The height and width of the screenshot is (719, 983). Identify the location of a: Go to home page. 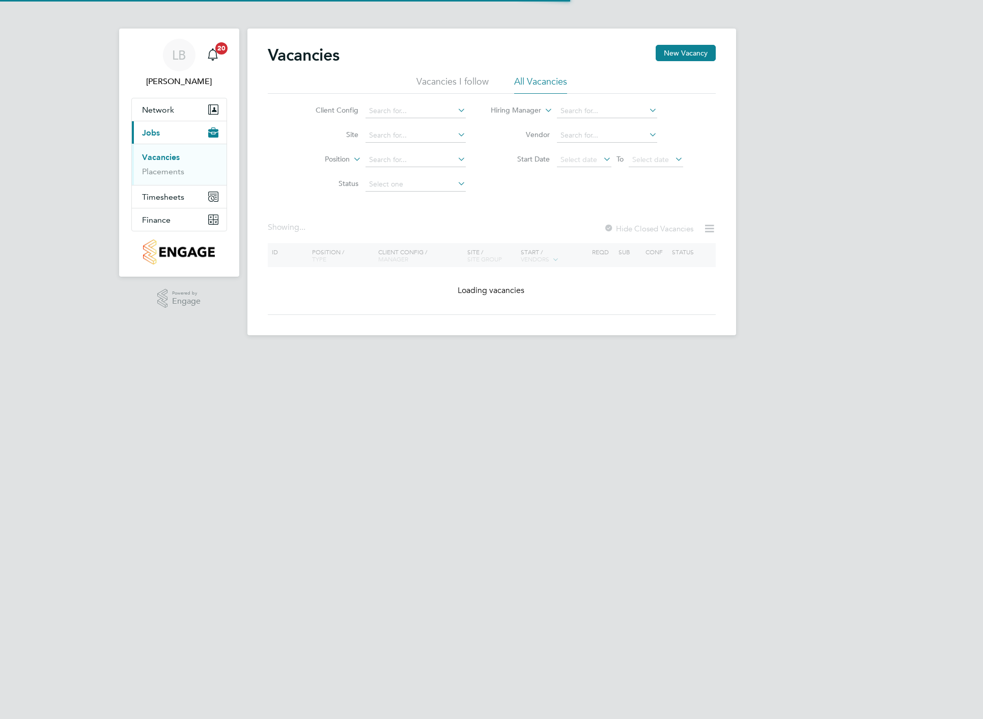
(179, 252).